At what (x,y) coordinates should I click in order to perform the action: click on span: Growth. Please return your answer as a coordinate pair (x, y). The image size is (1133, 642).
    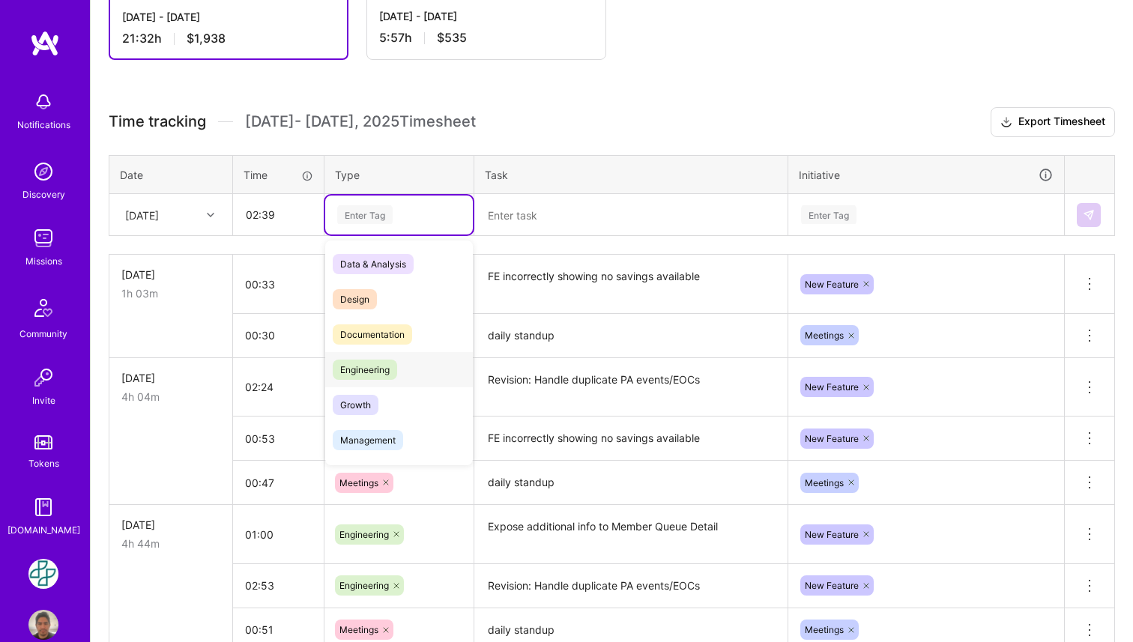
    Looking at the image, I should click on (355, 405).